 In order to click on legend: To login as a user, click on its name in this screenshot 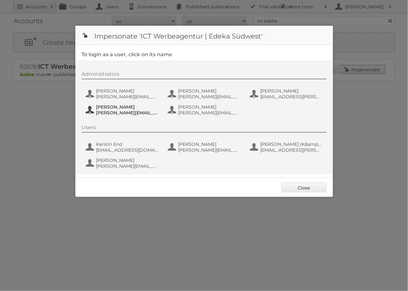, I will do `click(127, 54)`.